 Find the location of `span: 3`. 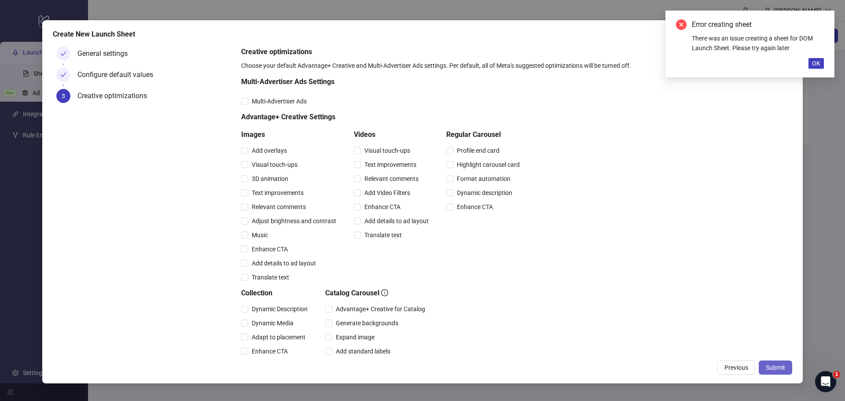

span: 3 is located at coordinates (63, 96).